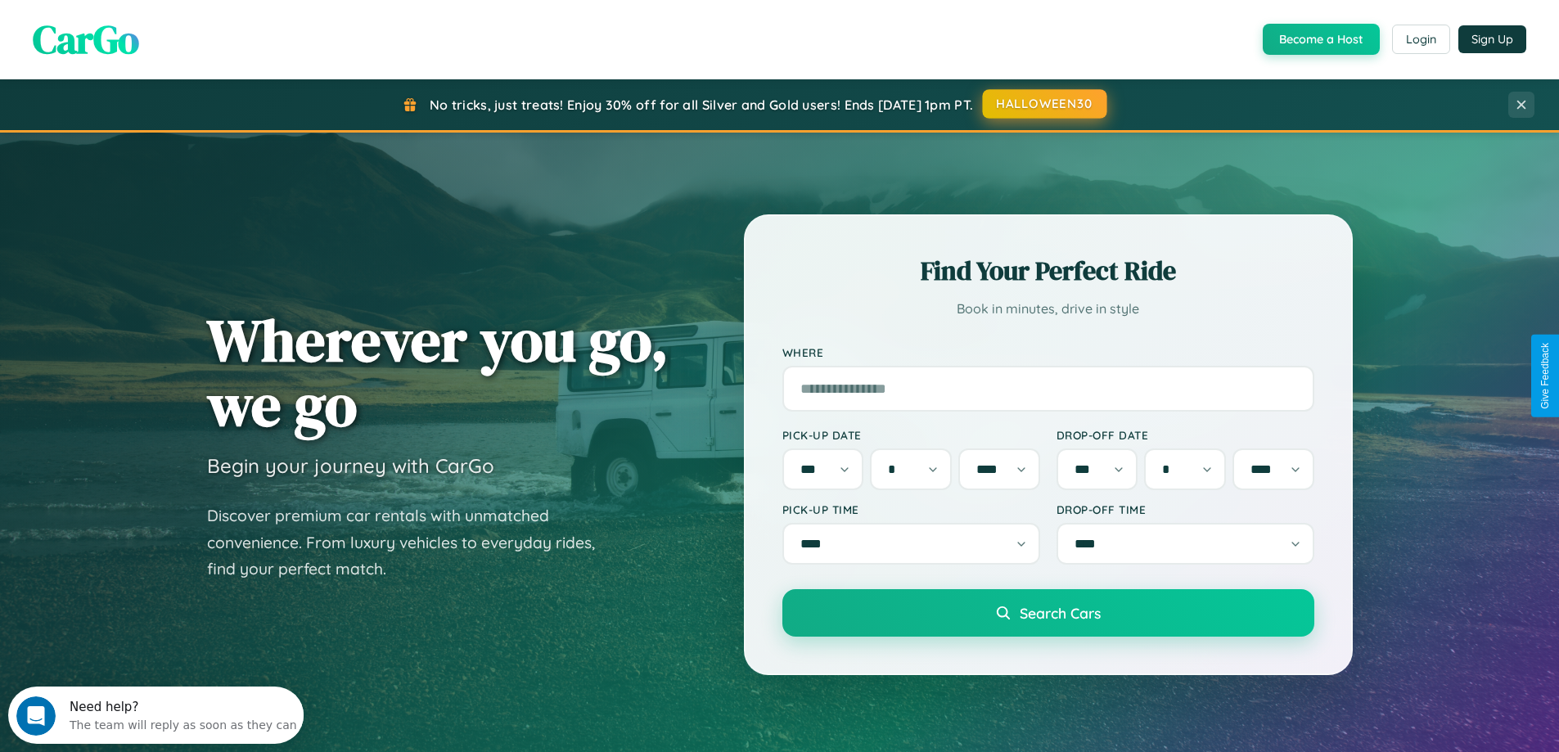 This screenshot has height=752, width=1559. Describe the element at coordinates (412, 542) in the screenshot. I see `p: Discover premium car rentals with unmatched convenience. From luxury vehicles to everyday rides, ...` at that location.